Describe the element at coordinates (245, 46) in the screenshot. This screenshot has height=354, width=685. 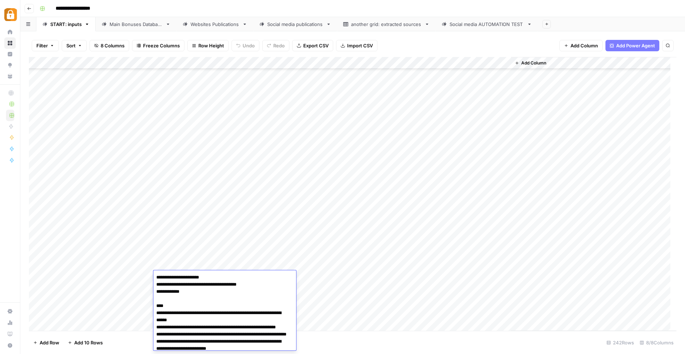
I see `button: Undo` at that location.